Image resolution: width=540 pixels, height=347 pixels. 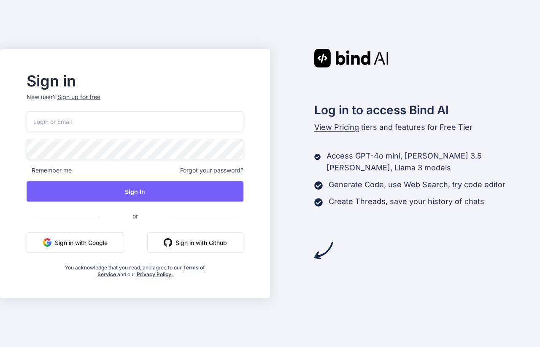 What do you see at coordinates (352, 58) in the screenshot?
I see `img: Bind AI logo` at bounding box center [352, 58].